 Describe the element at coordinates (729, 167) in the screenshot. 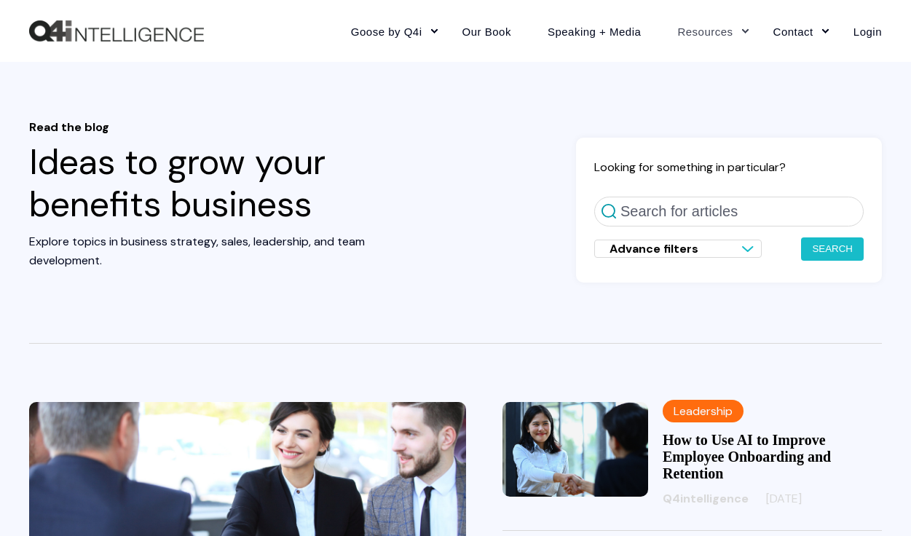

I see `h2: Looking for something in particular?` at that location.